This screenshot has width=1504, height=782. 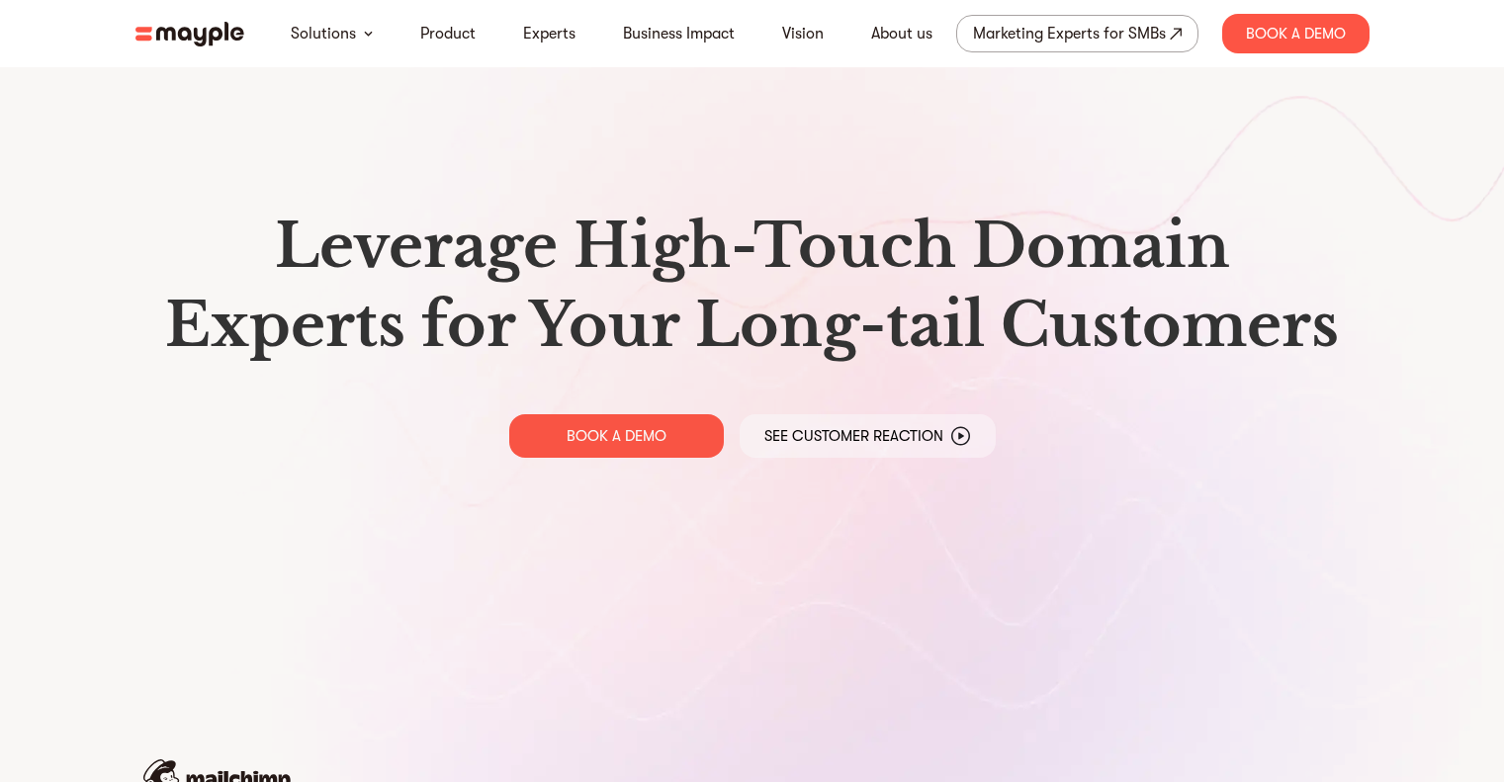 What do you see at coordinates (1069, 34) in the screenshot?
I see `div: Marketing Experts for SMBs` at bounding box center [1069, 34].